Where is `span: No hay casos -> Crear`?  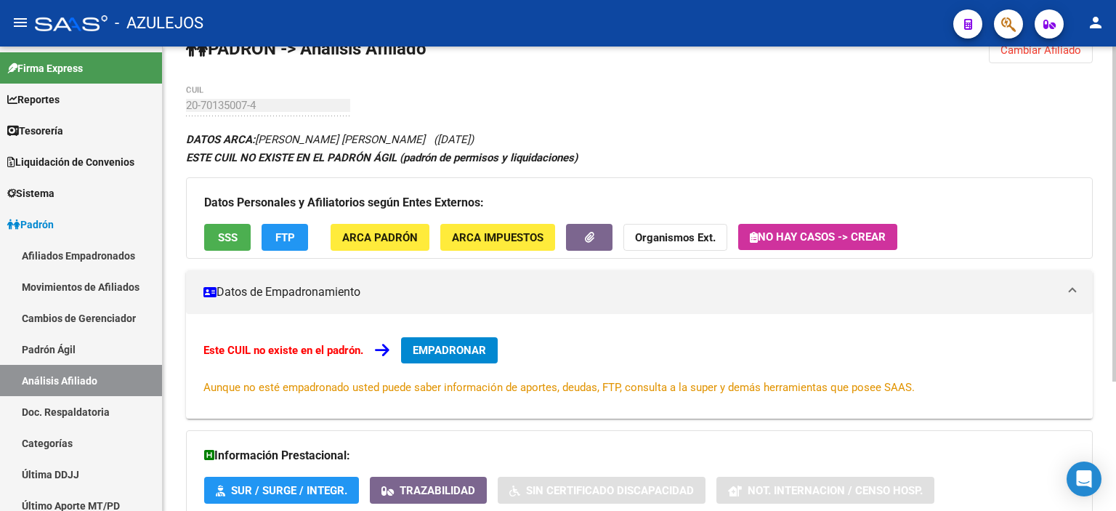 span: No hay casos -> Crear is located at coordinates (817, 237).